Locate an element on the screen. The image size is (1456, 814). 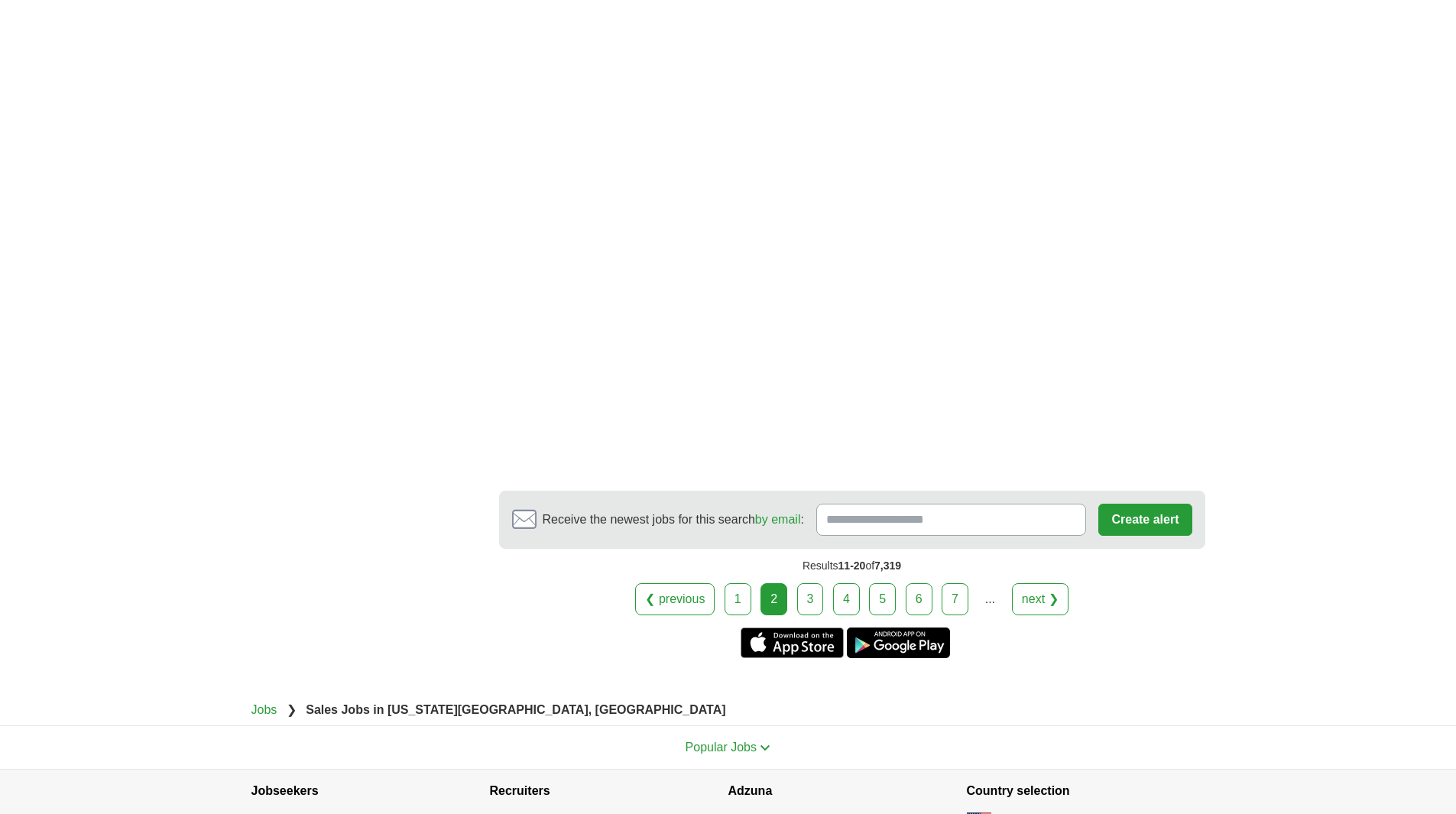
a: ❮ previous is located at coordinates (675, 600).